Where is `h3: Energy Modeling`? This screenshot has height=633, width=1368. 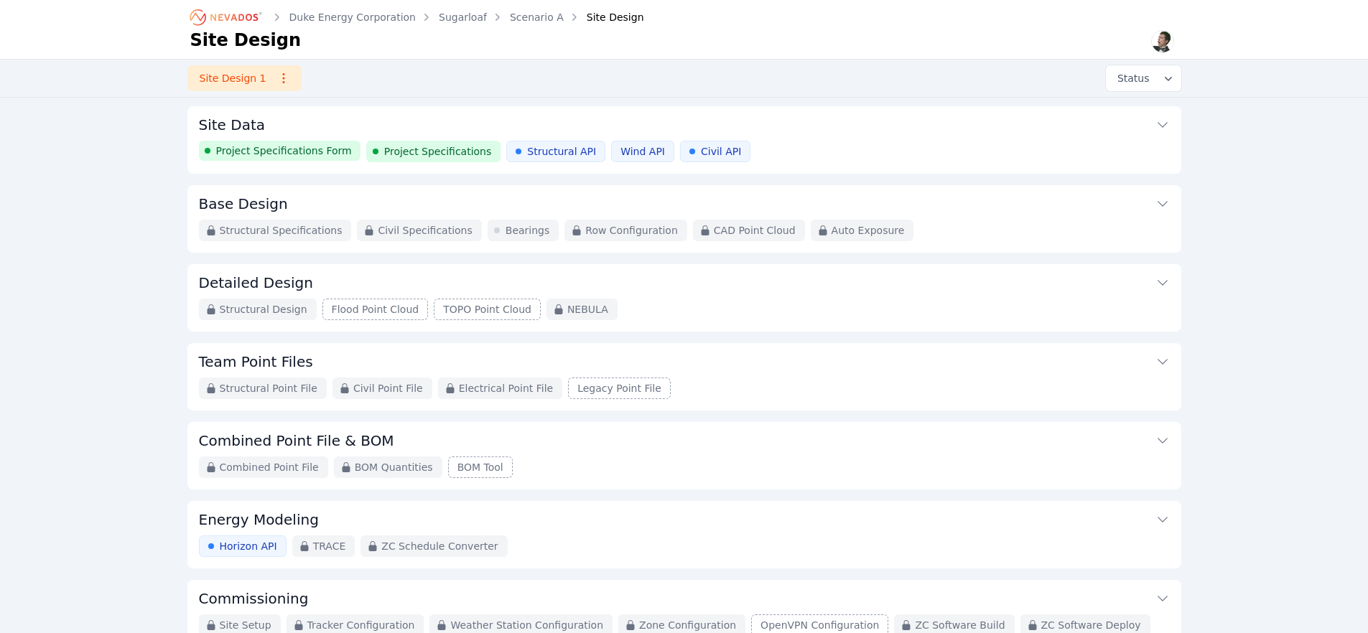 h3: Energy Modeling is located at coordinates (258, 520).